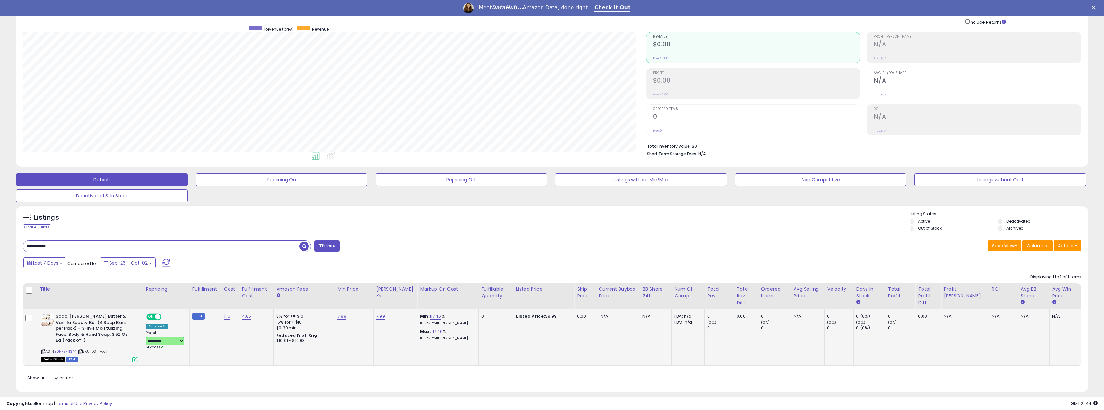 Image resolution: width=1104 pixels, height=410 pixels. I want to click on strong: Copyright, so click(18, 403).